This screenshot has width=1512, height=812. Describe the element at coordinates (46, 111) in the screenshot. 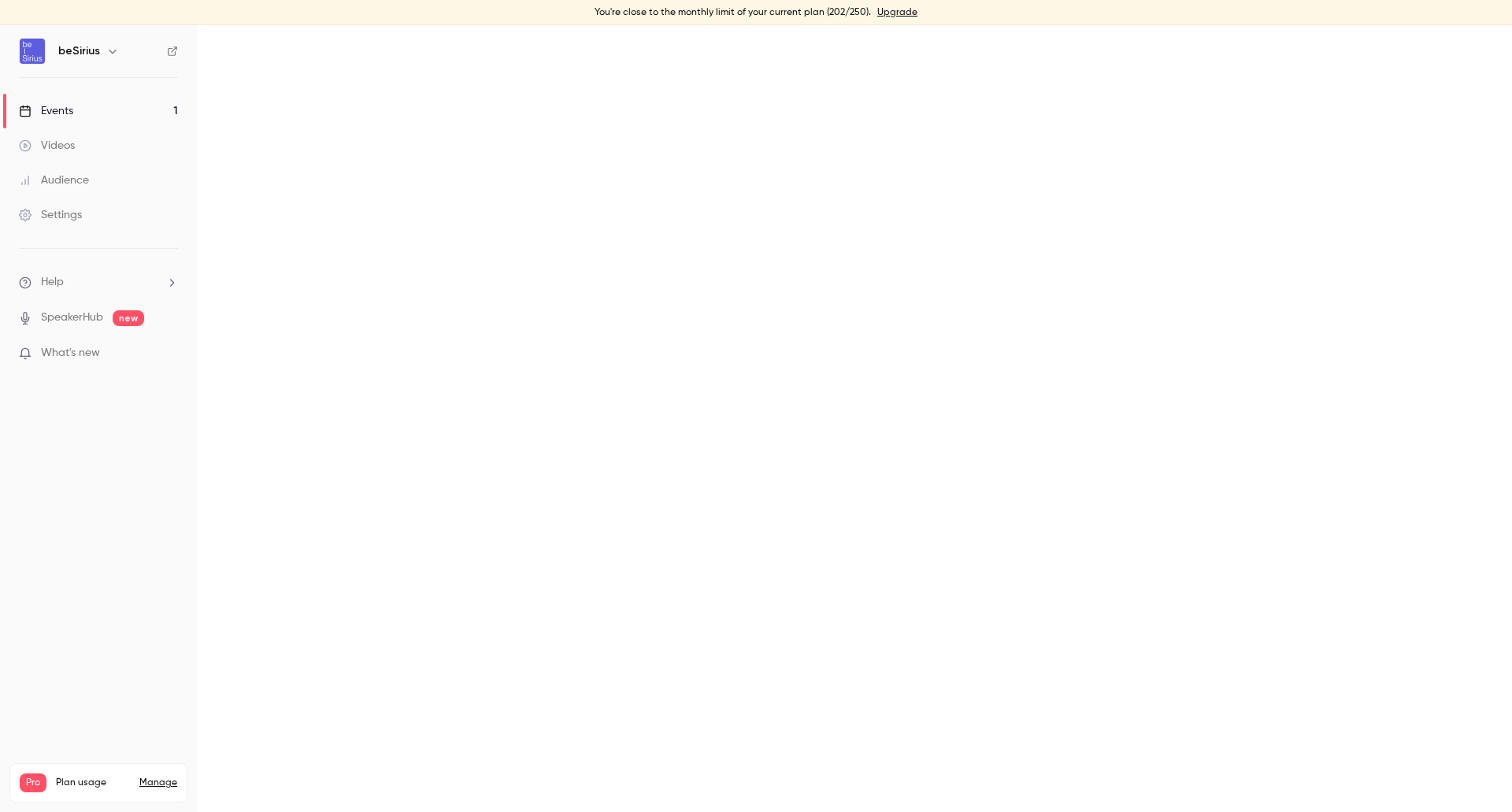

I see `div: Events` at that location.